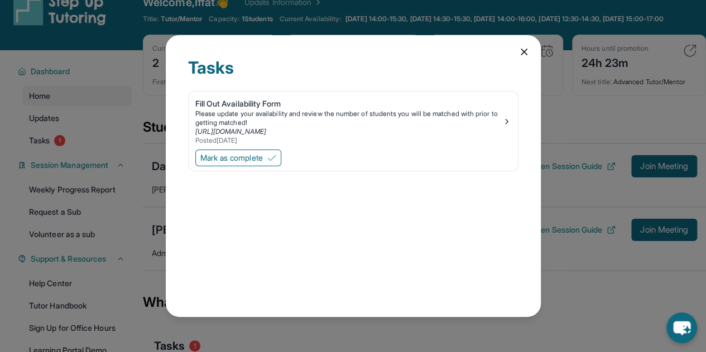 The image size is (706, 352). Describe the element at coordinates (349, 104) in the screenshot. I see `div: Fill Out Availability Form` at that location.